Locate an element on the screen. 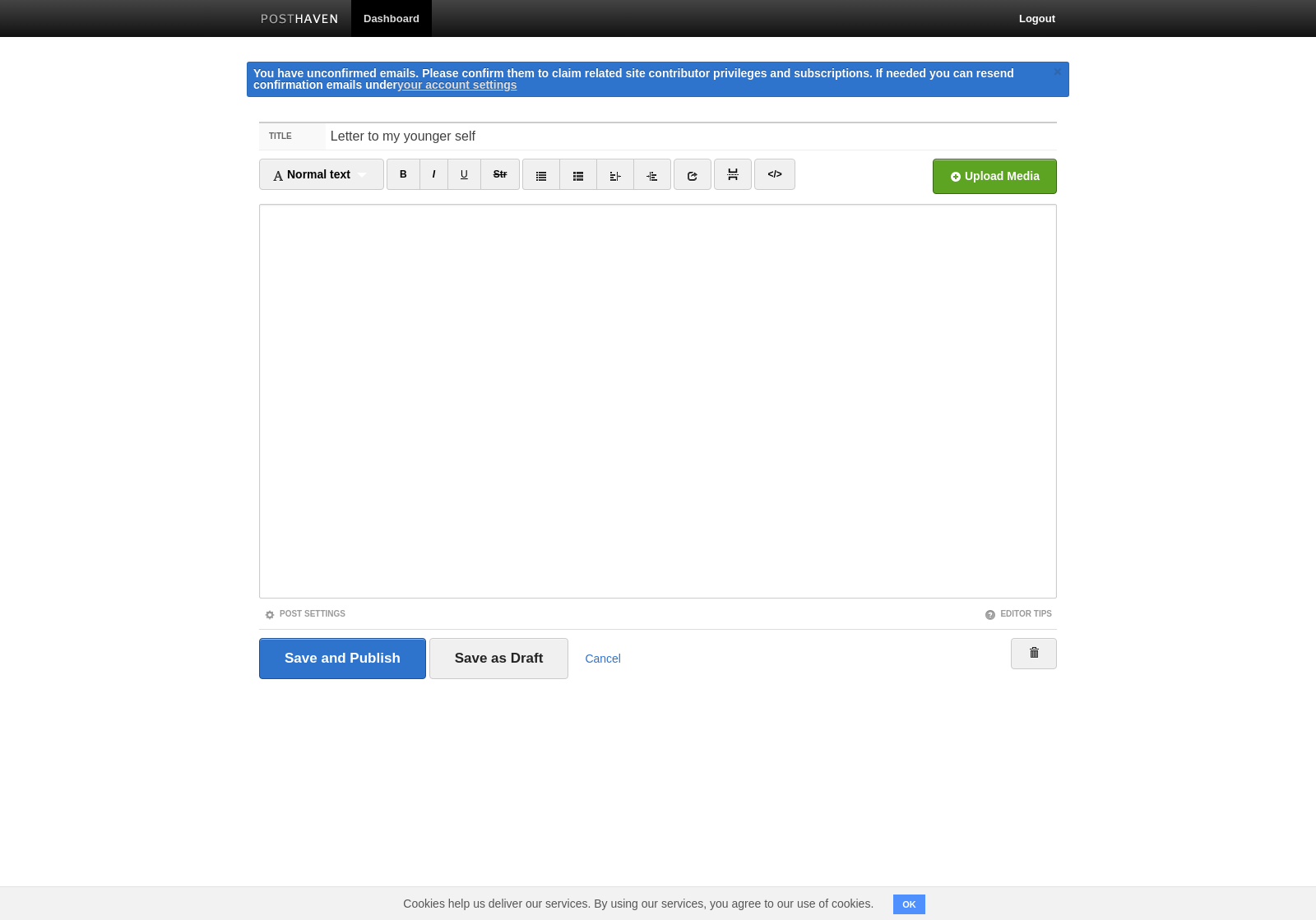 This screenshot has height=920, width=1316. a: I is located at coordinates (433, 175).